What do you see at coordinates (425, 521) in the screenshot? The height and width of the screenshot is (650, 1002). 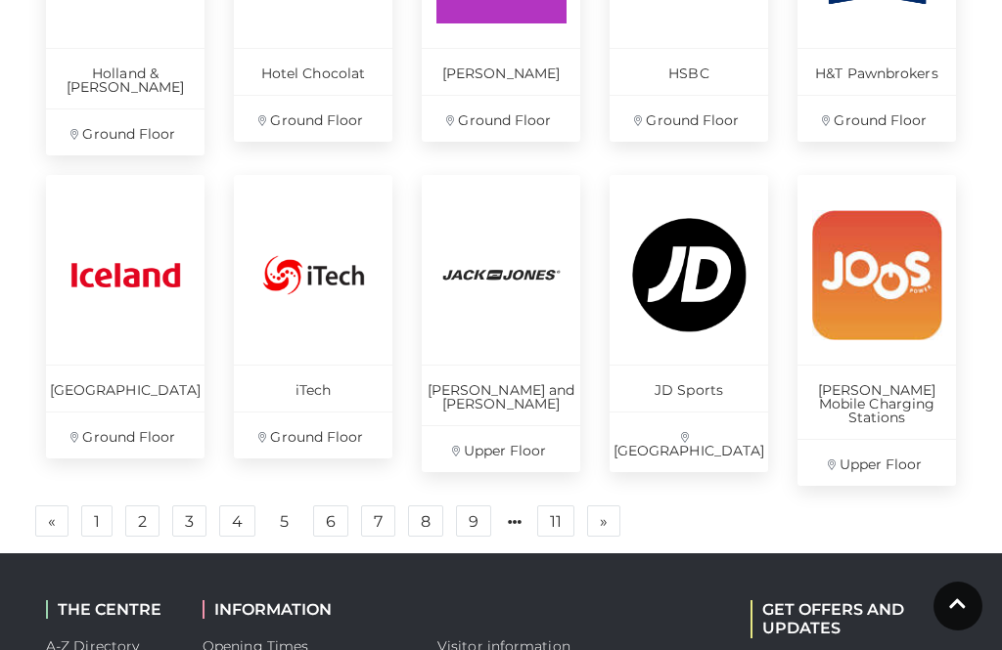 I see `a: 8` at bounding box center [425, 521].